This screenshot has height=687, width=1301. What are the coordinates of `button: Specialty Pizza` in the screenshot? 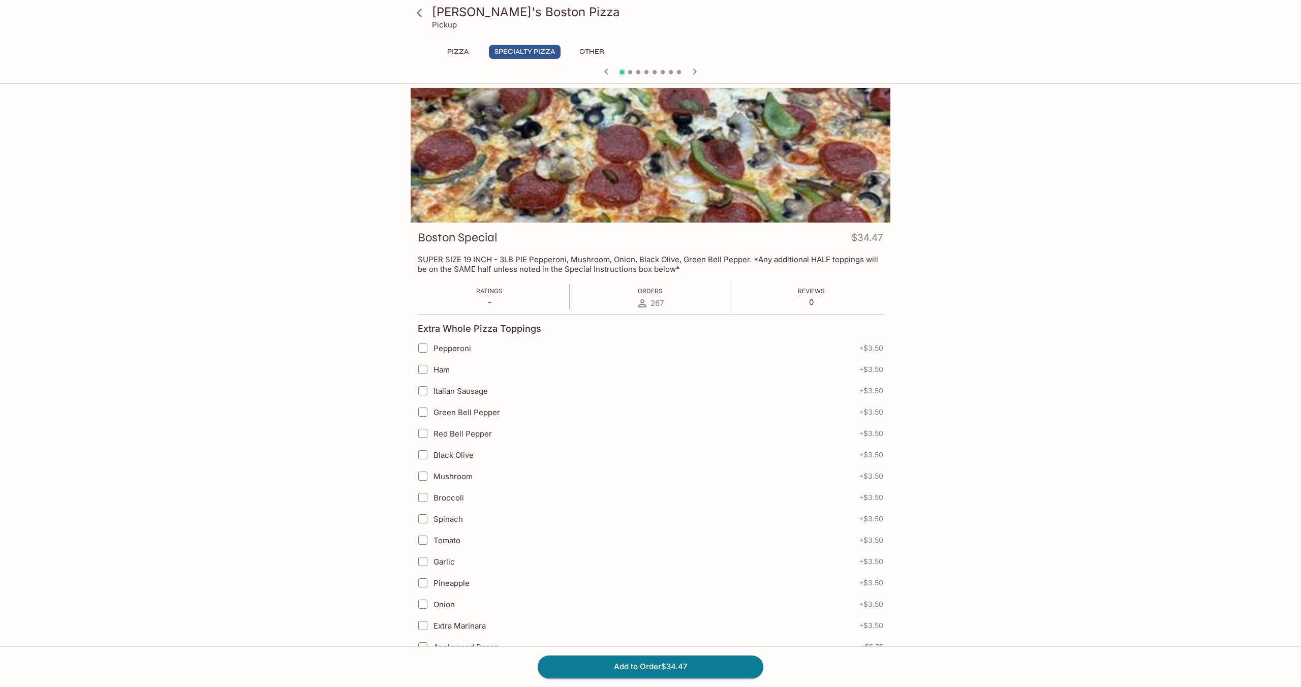 It's located at (525, 52).